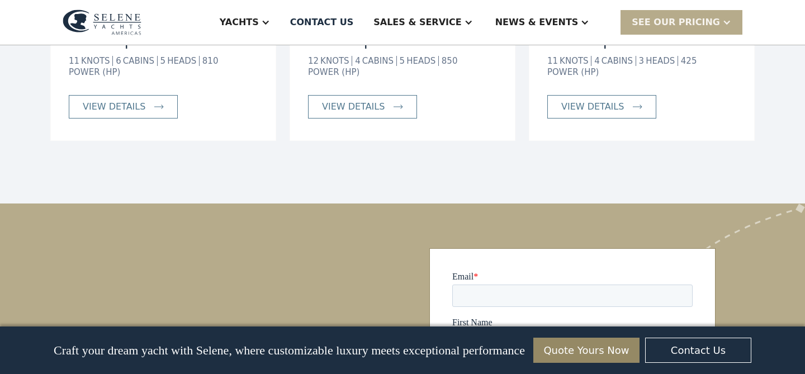 This screenshot has width=805, height=374. Describe the element at coordinates (313, 61) in the screenshot. I see `div: 12` at that location.